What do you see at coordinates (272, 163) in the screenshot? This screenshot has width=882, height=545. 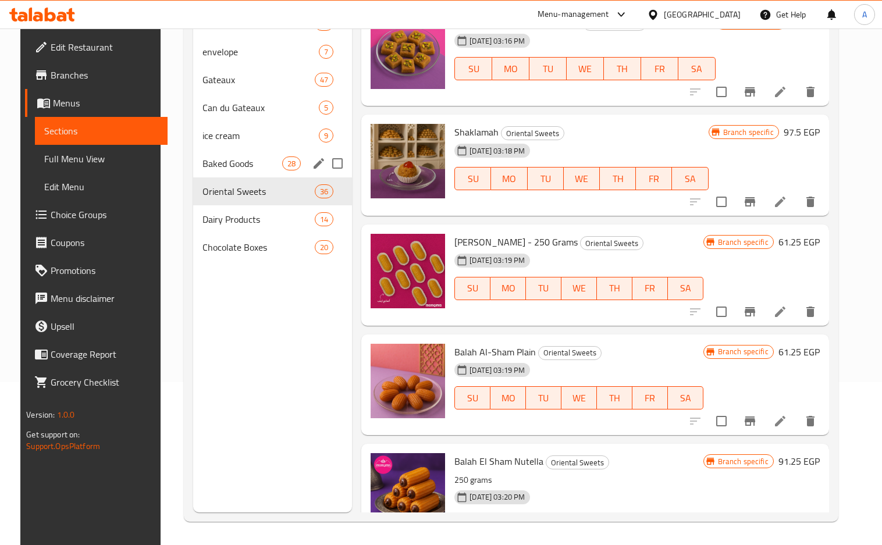 I see `div: Baked Goods28edit` at bounding box center [272, 163].